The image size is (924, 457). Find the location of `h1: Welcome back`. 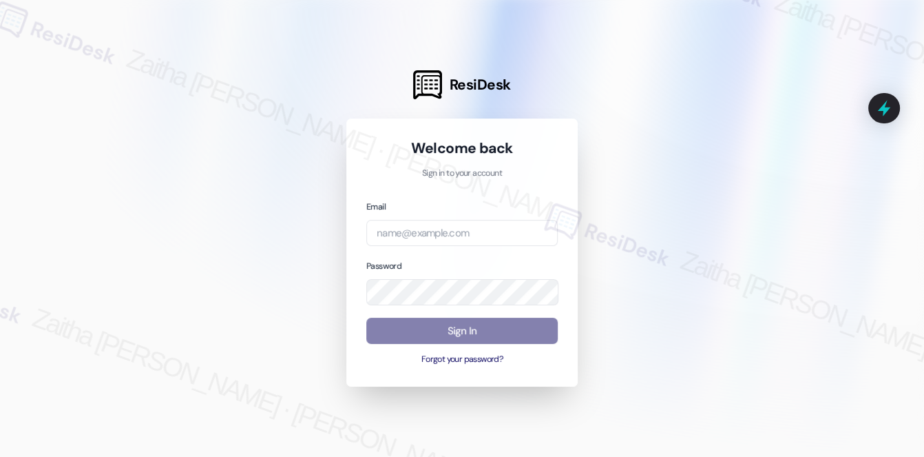

h1: Welcome back is located at coordinates (462, 148).